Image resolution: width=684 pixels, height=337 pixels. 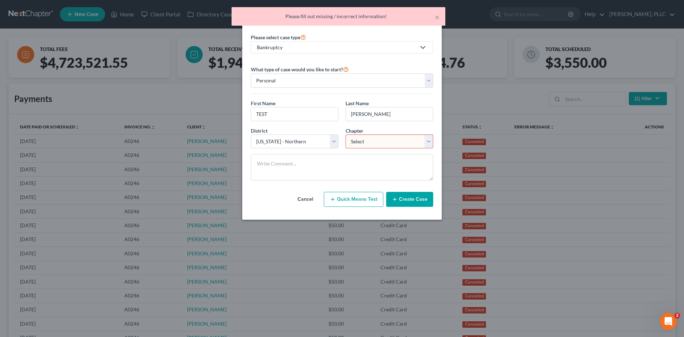 I want to click on input: Enter First Name, so click(x=295, y=114).